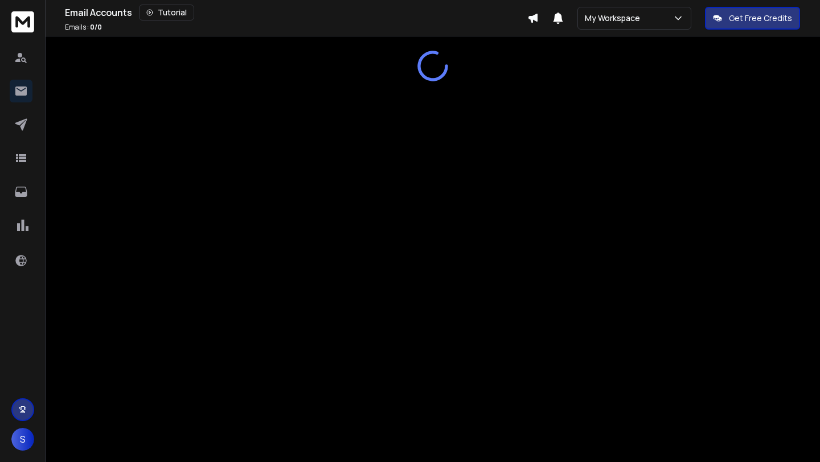 This screenshot has width=820, height=462. What do you see at coordinates (23, 439) in the screenshot?
I see `button: S` at bounding box center [23, 439].